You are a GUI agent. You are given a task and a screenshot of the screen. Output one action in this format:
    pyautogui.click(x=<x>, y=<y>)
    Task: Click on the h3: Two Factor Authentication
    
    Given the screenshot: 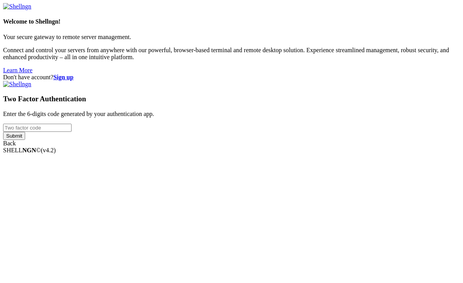 What is the action you would take?
    pyautogui.click(x=231, y=99)
    